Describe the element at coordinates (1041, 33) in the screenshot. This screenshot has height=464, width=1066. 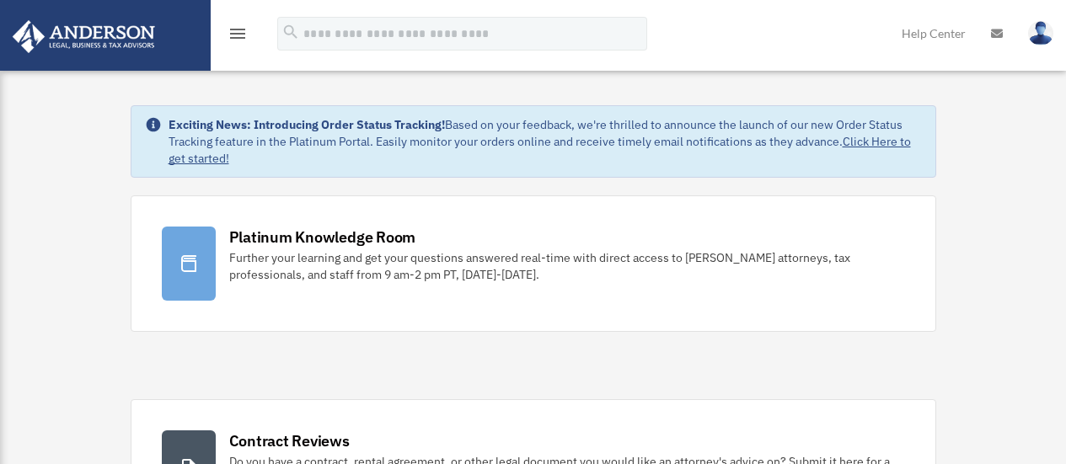
I see `img: User Pic` at that location.